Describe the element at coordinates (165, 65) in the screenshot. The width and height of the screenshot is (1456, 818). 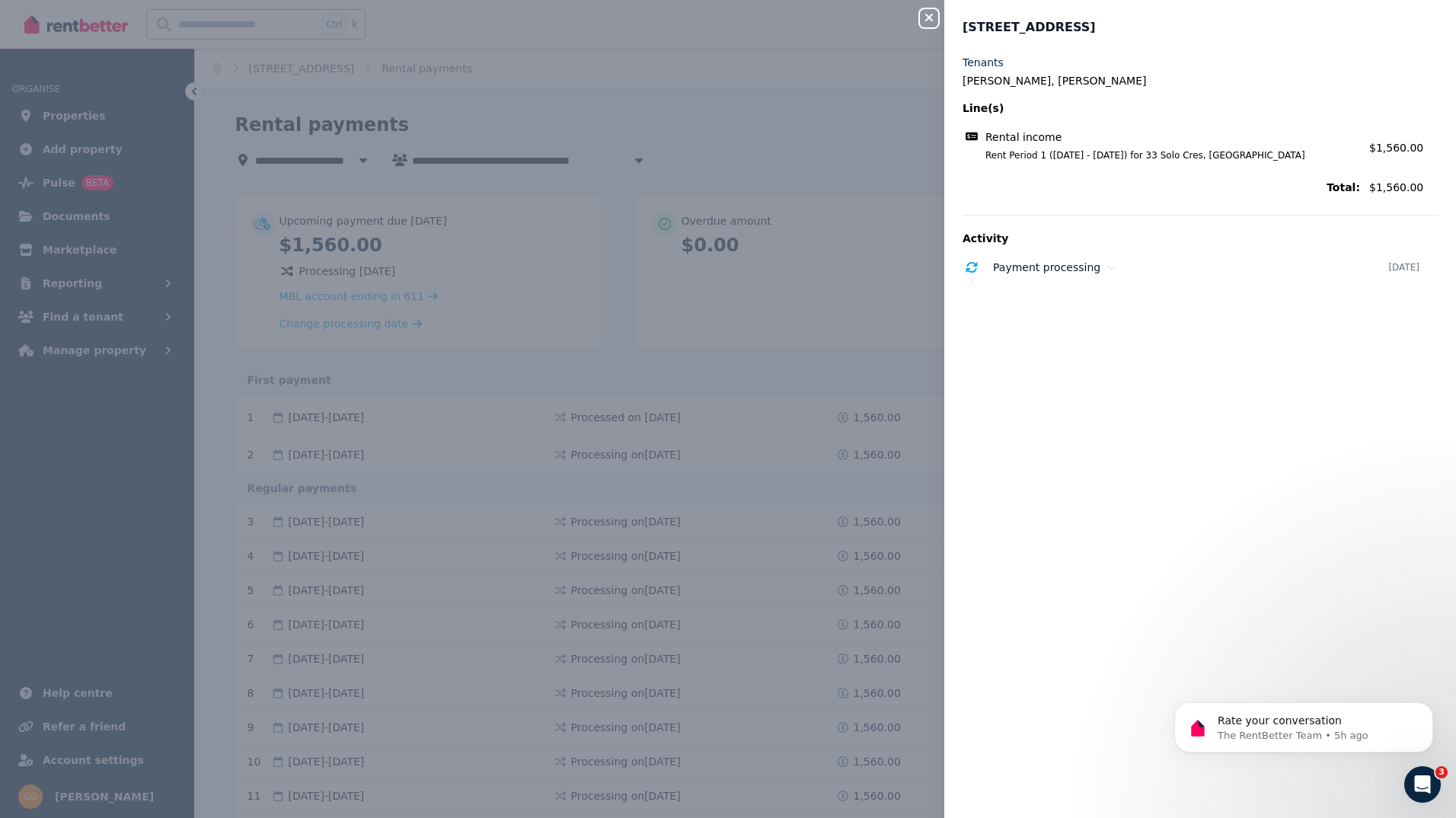
I see `p: Message from The RentBetter Team, sent 5h ago` at that location.